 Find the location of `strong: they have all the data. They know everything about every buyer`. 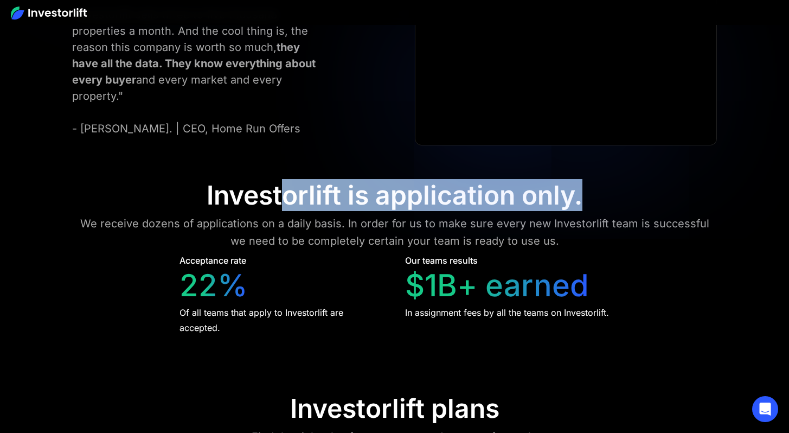

strong: they have all the data. They know everything about every buyer is located at coordinates (194, 63).